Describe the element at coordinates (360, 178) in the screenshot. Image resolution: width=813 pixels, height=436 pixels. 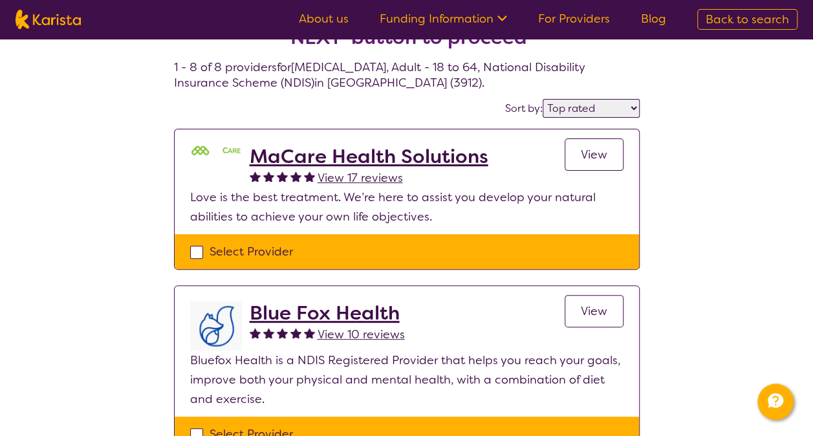
I see `span: View 17 reviews` at that location.